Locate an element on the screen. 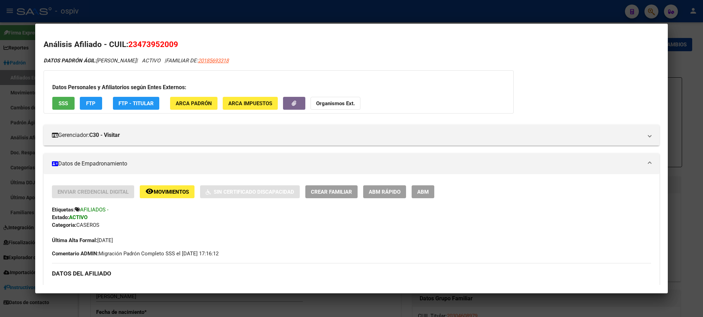  span: ABM Rápido is located at coordinates (384, 192).